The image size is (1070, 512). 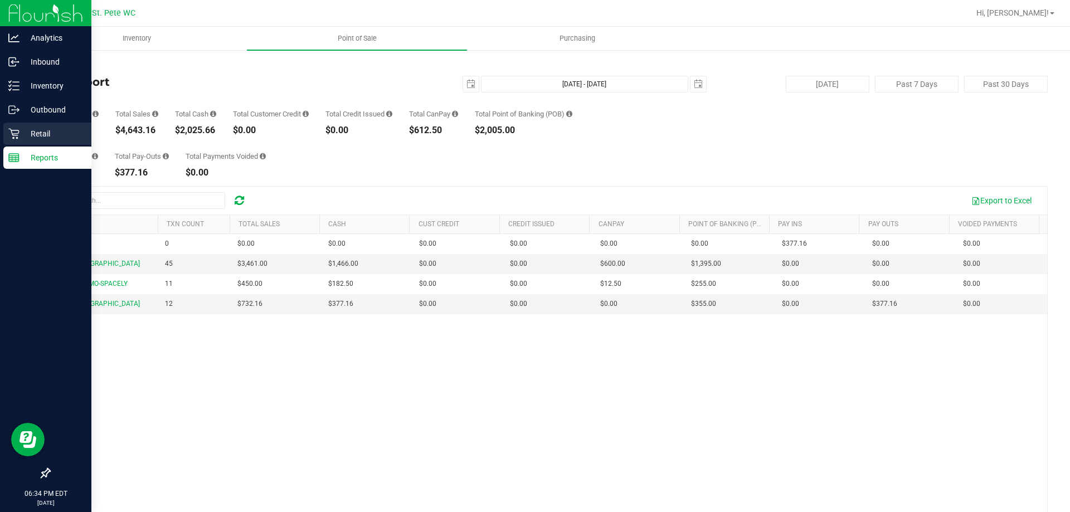 What do you see at coordinates (455, 114) in the screenshot?
I see `i: Sum of all successful, non-voided payment transaction amounts using CanPay (as well as manual Can...` at bounding box center [455, 114].